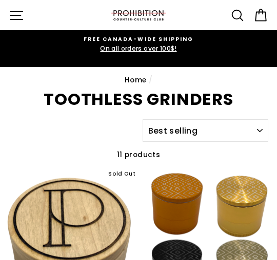 The height and width of the screenshot is (260, 277). I want to click on div: Sold Out, so click(121, 174).